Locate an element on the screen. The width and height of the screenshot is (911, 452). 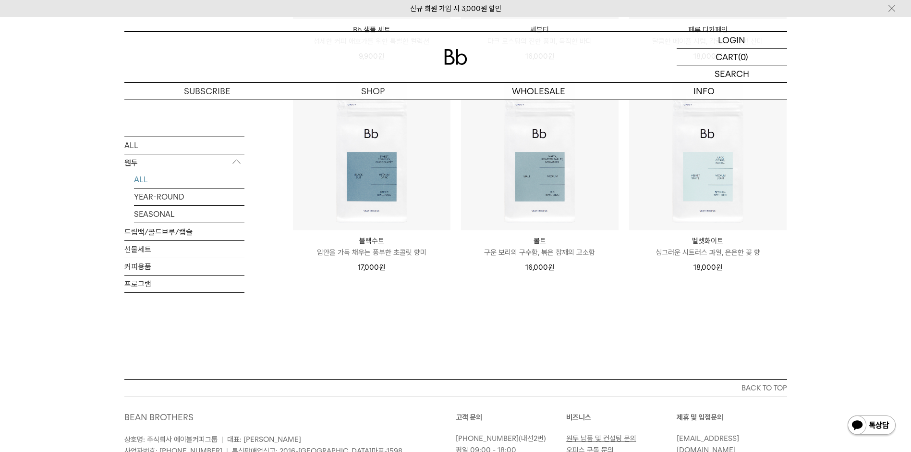
p: 벨벳화이트 is located at coordinates (708, 241).